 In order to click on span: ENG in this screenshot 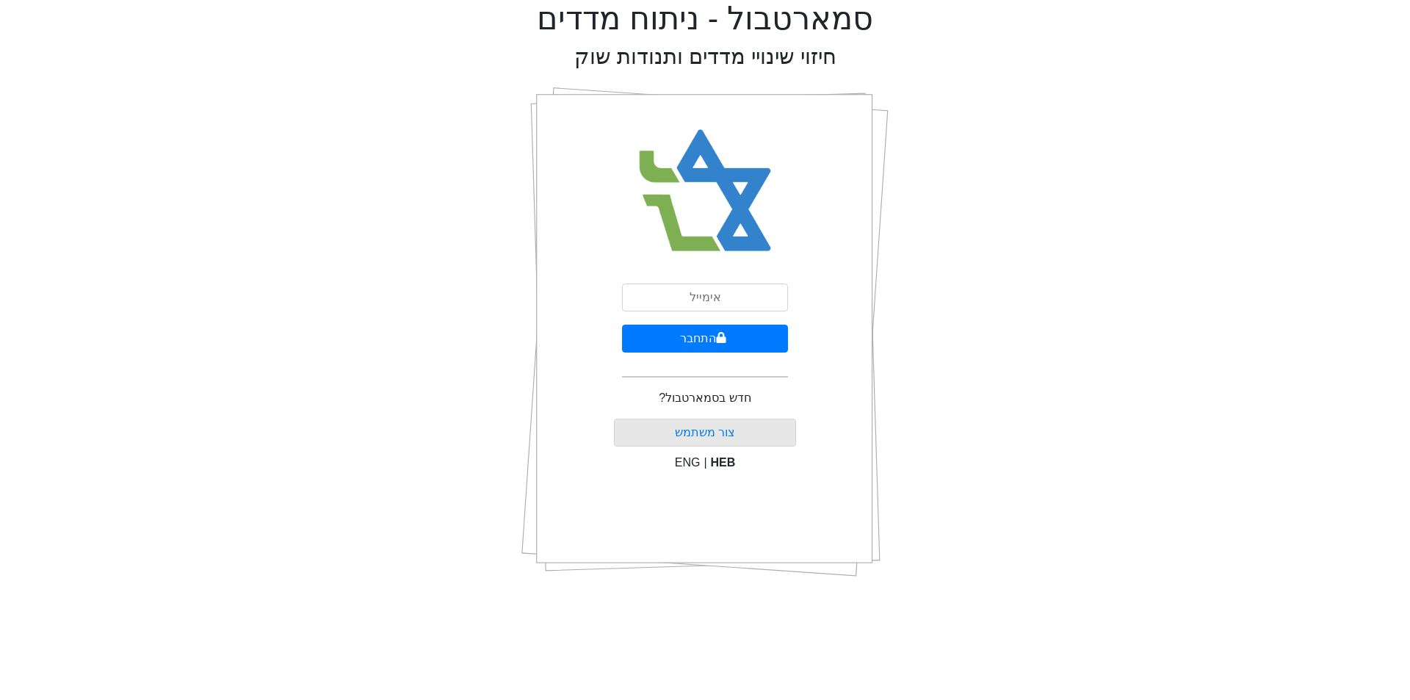, I will do `click(688, 462)`.